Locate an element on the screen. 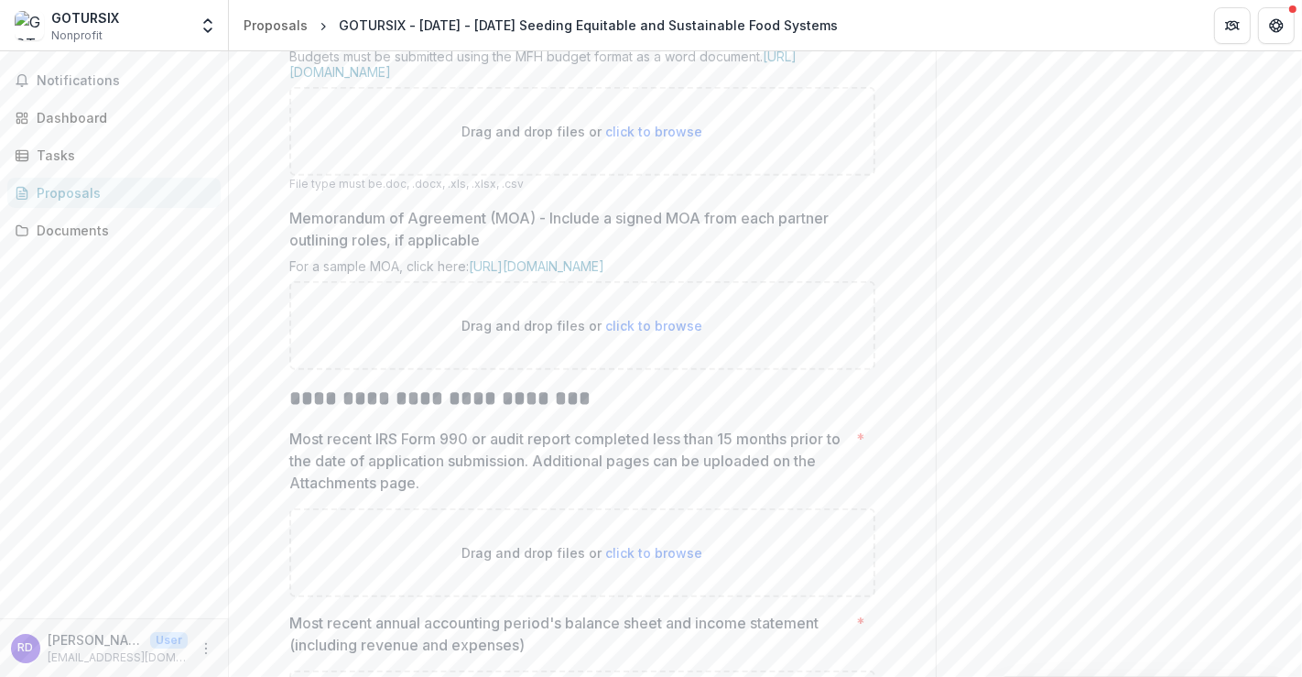  span: Nonprofit is located at coordinates (77, 36).